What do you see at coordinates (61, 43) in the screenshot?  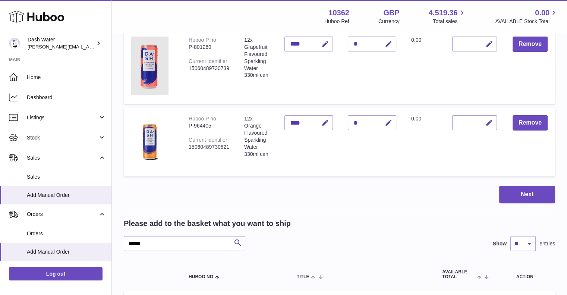 I see `div: Dash Water` at bounding box center [61, 43].